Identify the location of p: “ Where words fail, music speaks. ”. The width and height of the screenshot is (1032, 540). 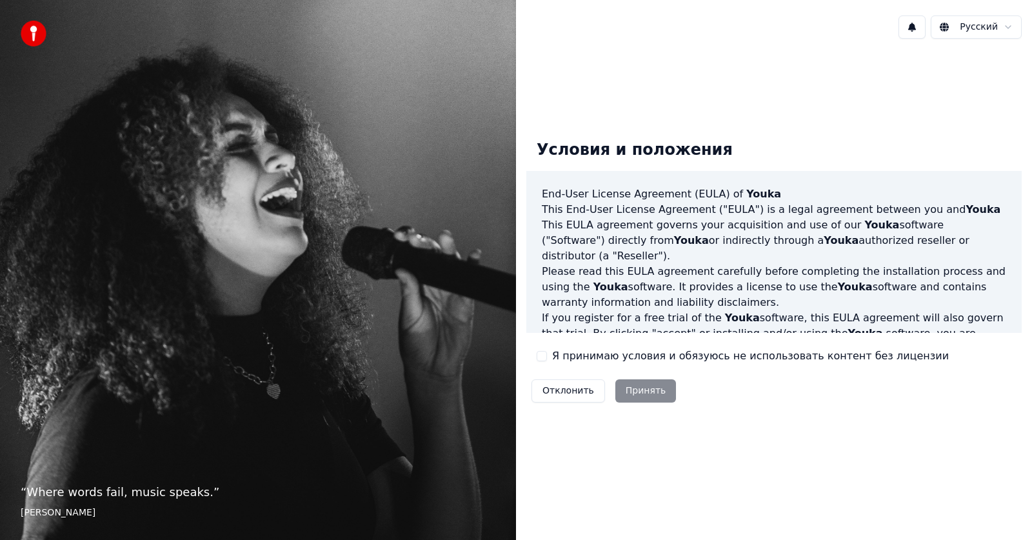
(258, 492).